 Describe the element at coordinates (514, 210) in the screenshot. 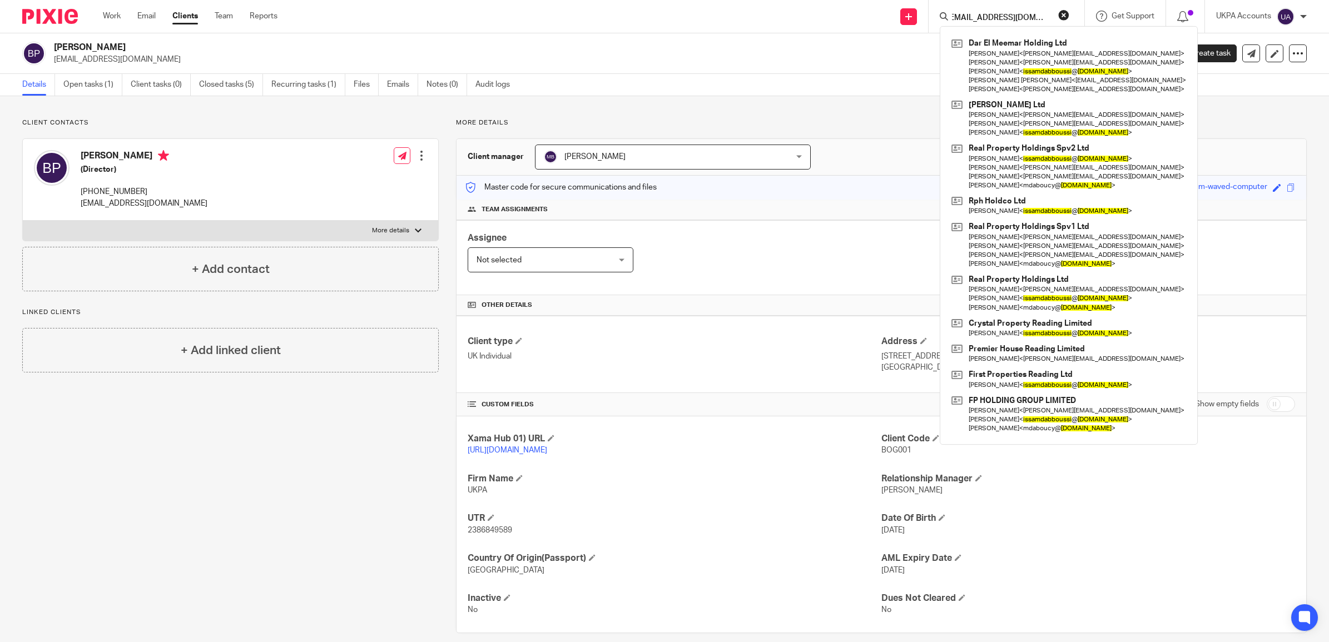

I see `span: Team assignments` at that location.